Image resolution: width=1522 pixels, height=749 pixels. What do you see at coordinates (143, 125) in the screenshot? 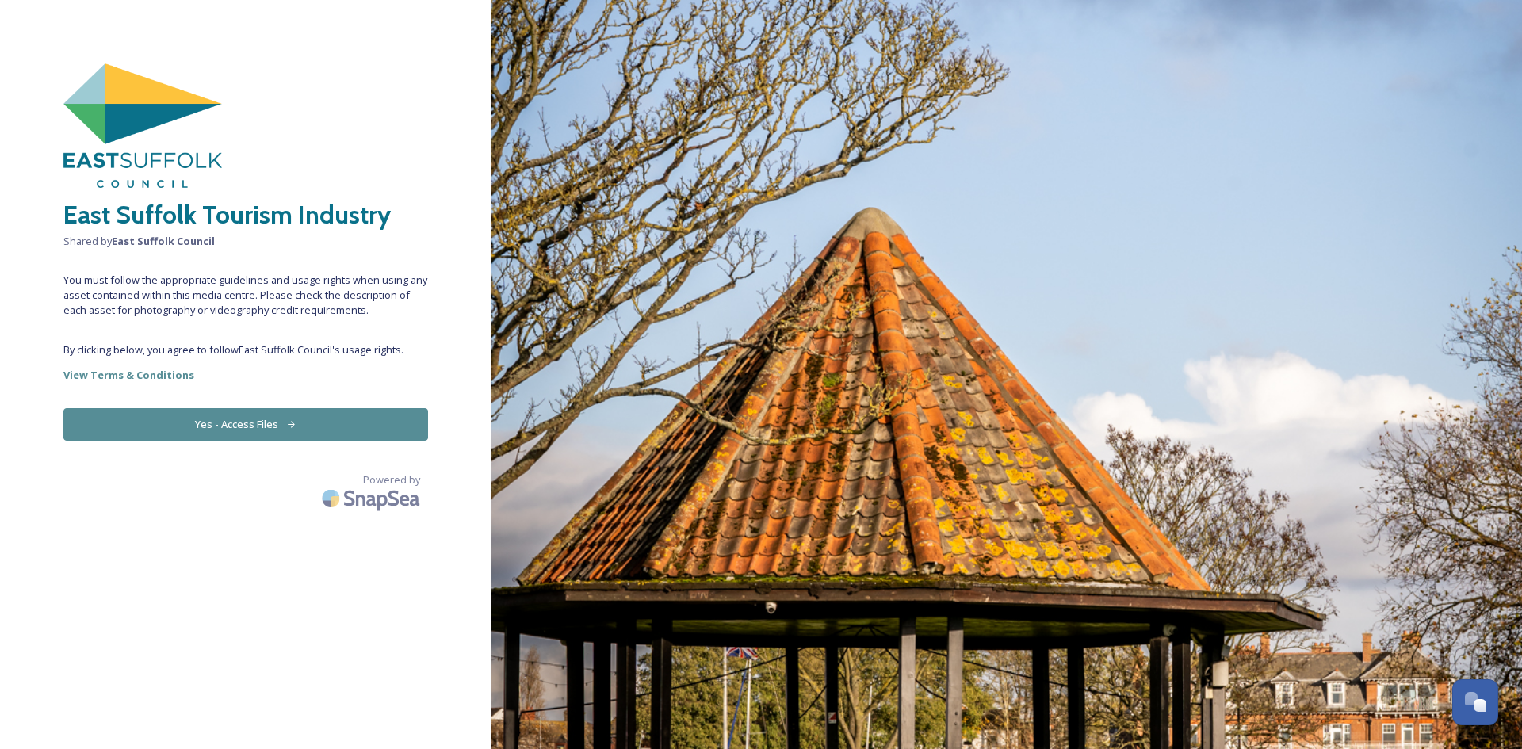
I see `img: East%20Suffolk%20Council.png` at bounding box center [143, 125].